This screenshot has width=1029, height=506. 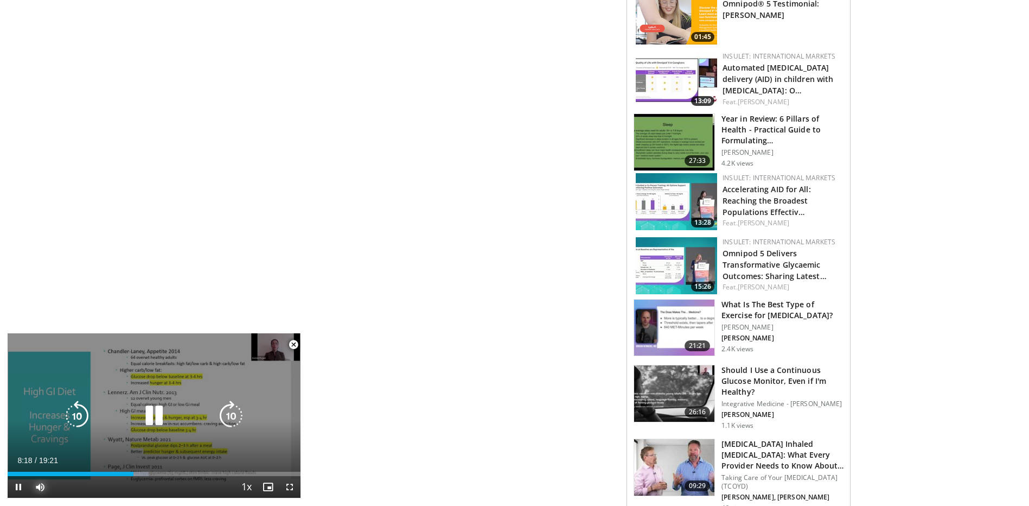 What do you see at coordinates (674, 142) in the screenshot?
I see `img: 83ab2fd4-d1cc-4558-8914-0bf880be54bd.150x105_q85_crop-smart_upscale.jpg` at bounding box center [674, 142].